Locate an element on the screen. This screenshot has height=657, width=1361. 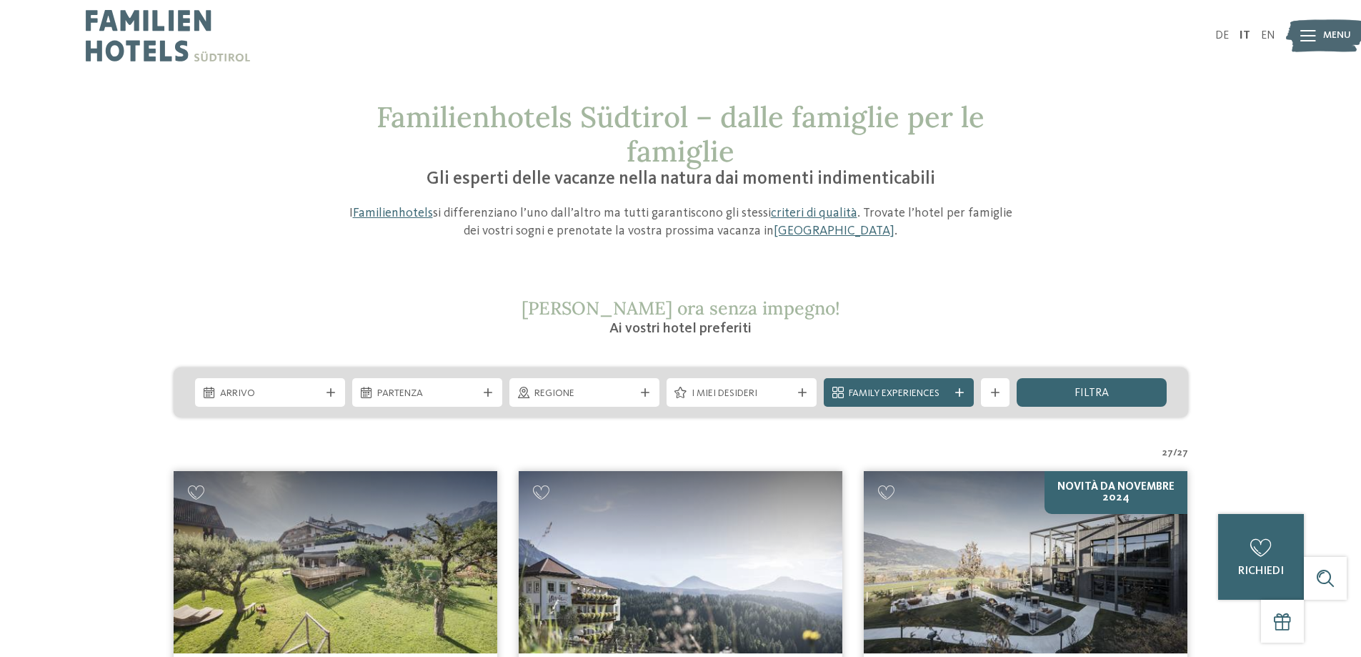
span: Arrivo is located at coordinates (270, 394).